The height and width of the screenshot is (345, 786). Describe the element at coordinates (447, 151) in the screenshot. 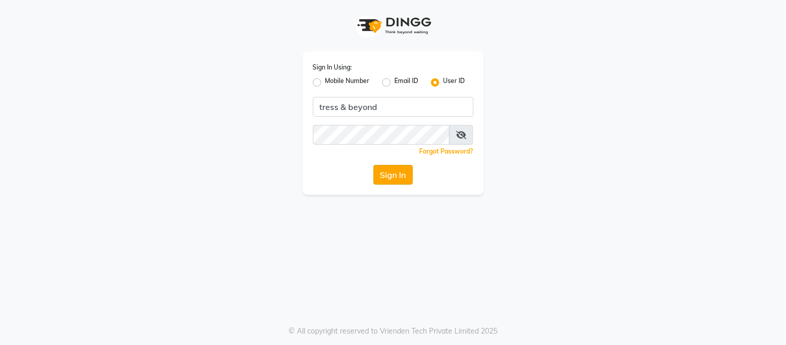

I see `a: Forgot Password?` at that location.